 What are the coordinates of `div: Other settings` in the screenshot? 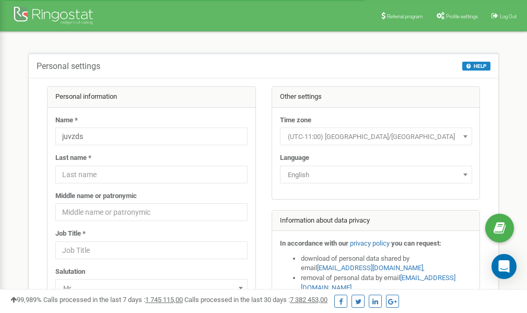 It's located at (376, 97).